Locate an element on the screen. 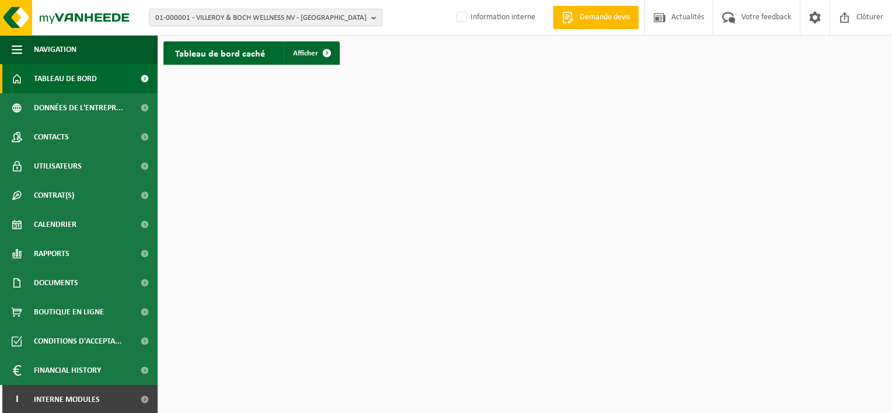 This screenshot has height=413, width=892. span: Conditions d'accepta... is located at coordinates (78, 341).